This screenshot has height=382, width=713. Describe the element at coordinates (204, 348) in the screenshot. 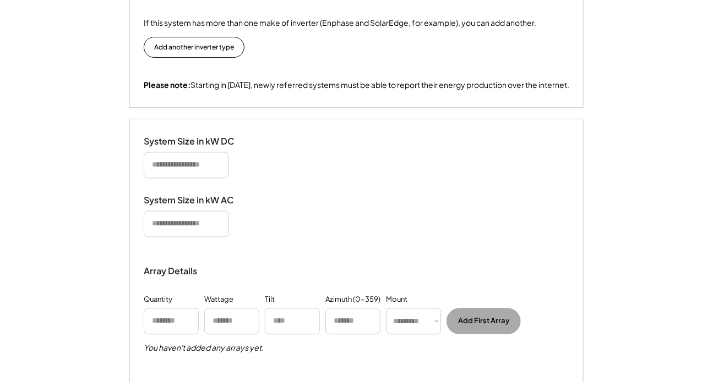

I see `h5: You haven't added any arrays yet.` at that location.